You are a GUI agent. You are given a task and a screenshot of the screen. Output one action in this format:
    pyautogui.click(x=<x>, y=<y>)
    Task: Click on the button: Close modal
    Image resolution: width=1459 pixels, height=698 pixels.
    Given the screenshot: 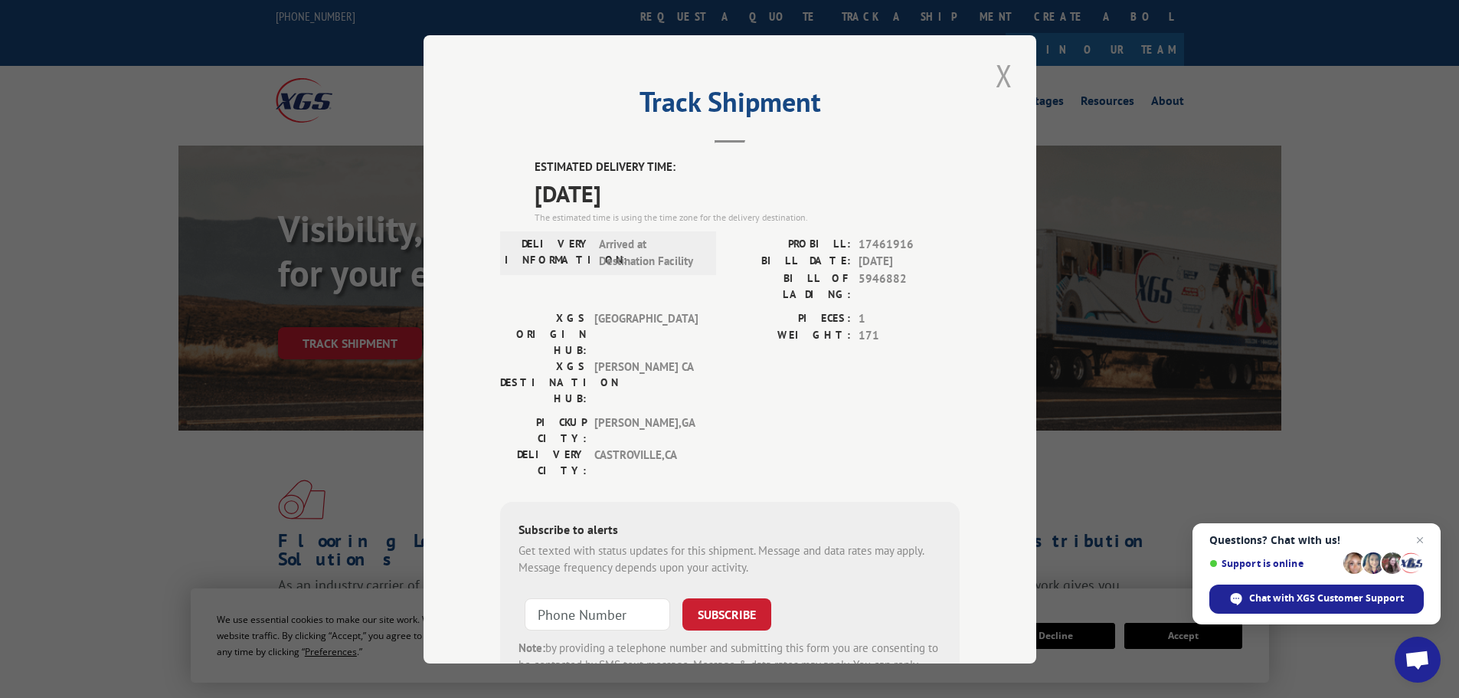 What is the action you would take?
    pyautogui.click(x=1004, y=75)
    